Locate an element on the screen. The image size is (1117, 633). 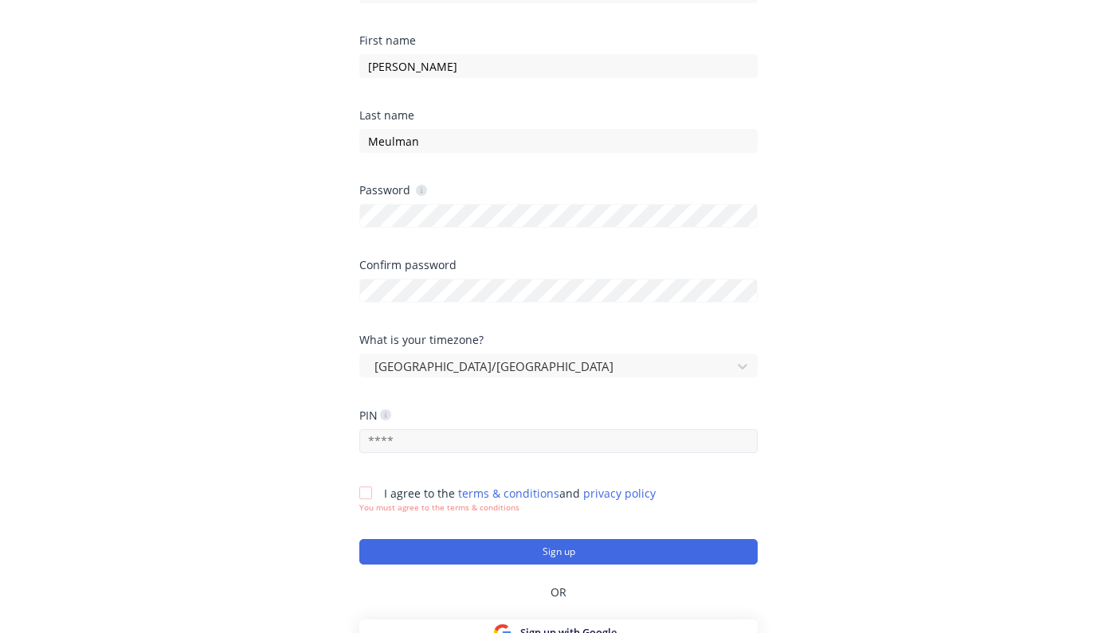
a: privacy policy is located at coordinates (619, 493).